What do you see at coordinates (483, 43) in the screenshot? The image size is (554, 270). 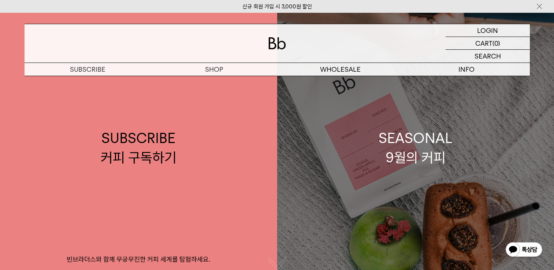 I see `p: CART` at bounding box center [483, 43].